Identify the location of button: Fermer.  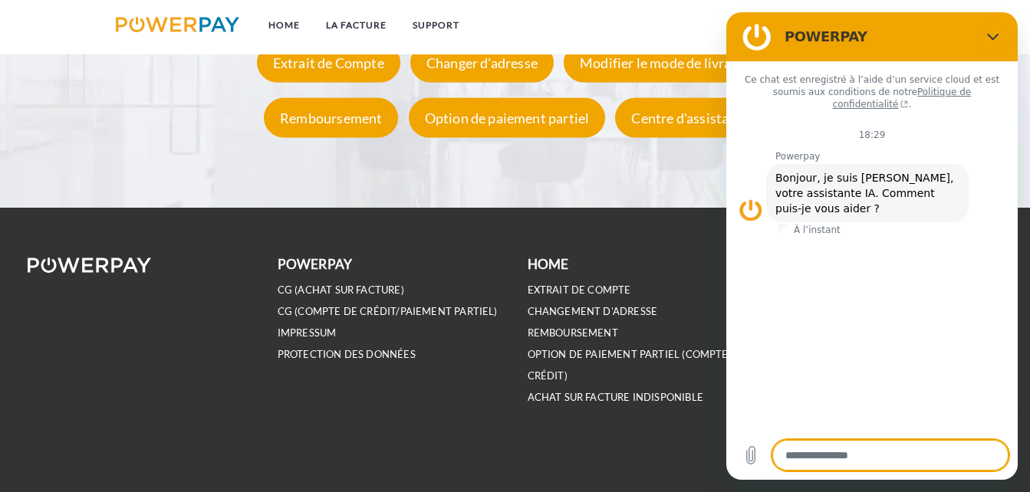
(267, 25).